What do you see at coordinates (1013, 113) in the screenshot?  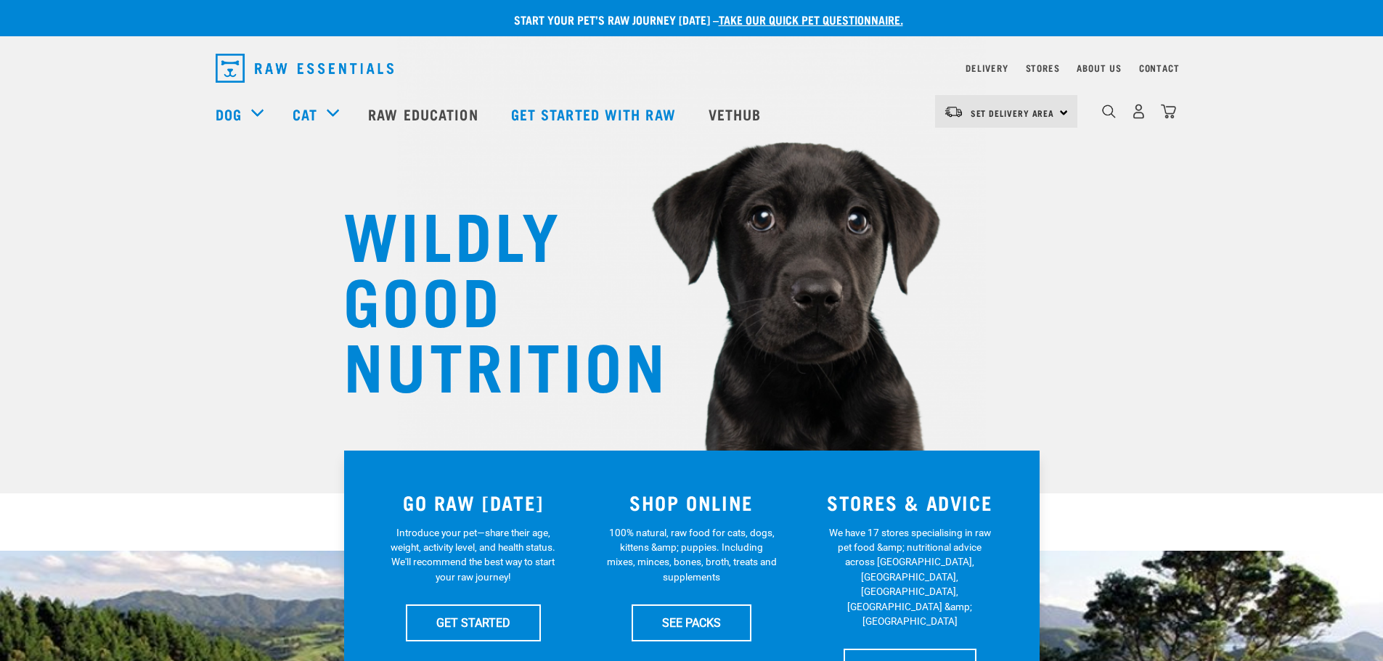 I see `span: Set Delivery Area` at bounding box center [1013, 113].